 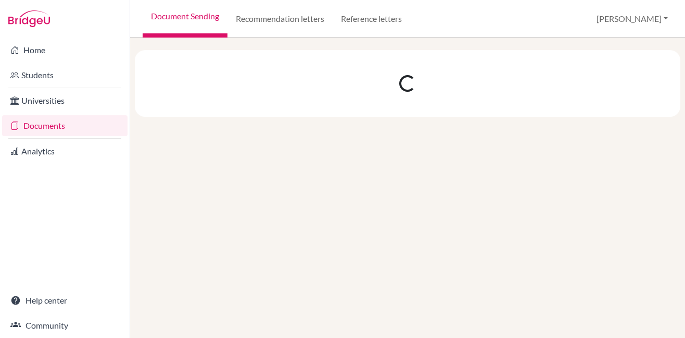 What do you see at coordinates (65, 151) in the screenshot?
I see `a: Analytics` at bounding box center [65, 151].